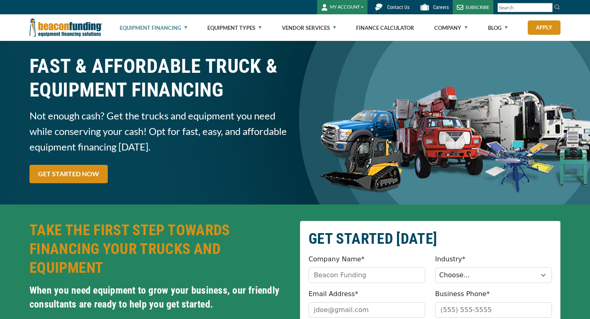  I want to click on span: Careers, so click(441, 7).